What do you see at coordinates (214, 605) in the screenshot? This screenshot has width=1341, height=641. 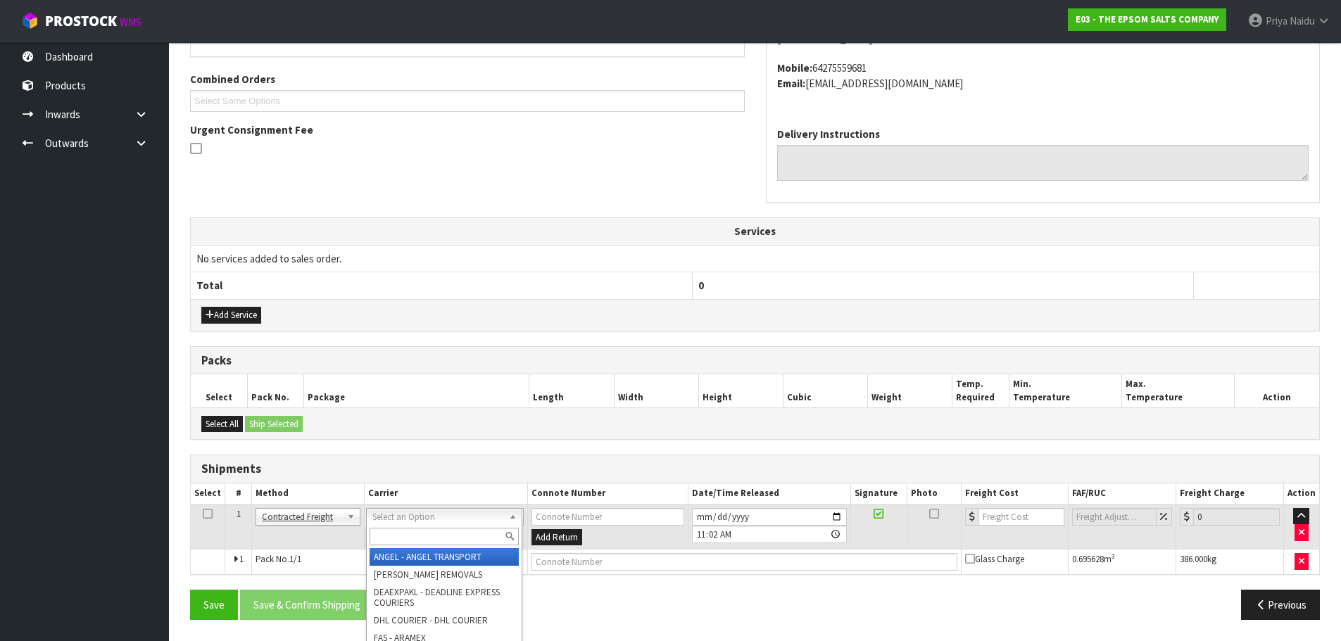 I see `button: Save` at bounding box center [214, 605].